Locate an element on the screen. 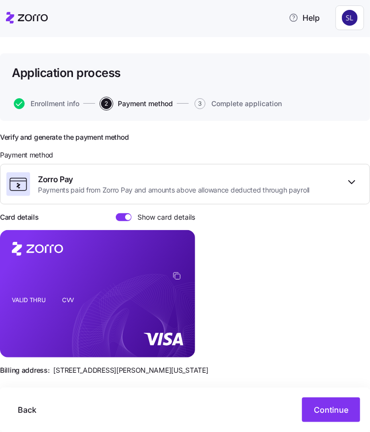 This screenshot has width=370, height=432. tspan: VALID THRU is located at coordinates (29, 299).